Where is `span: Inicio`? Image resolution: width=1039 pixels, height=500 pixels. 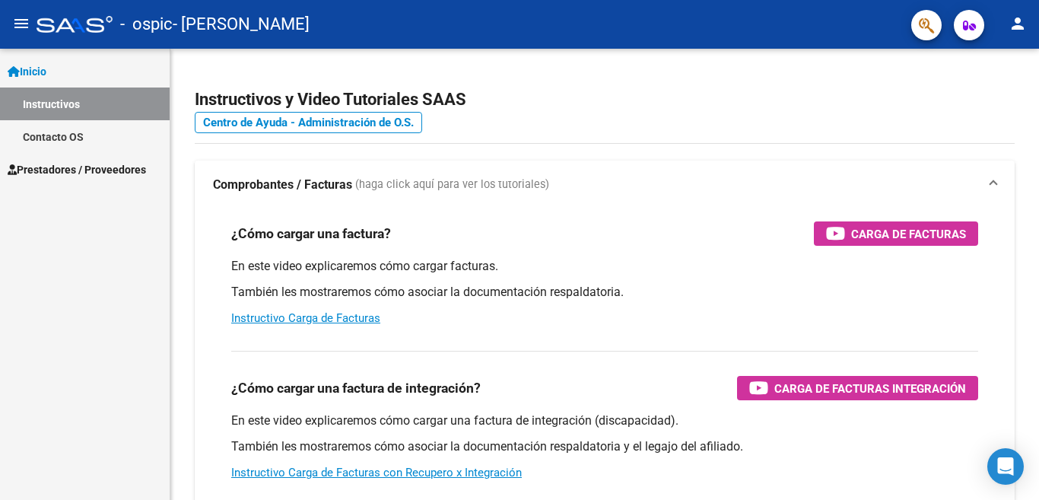 span: Inicio is located at coordinates (27, 72).